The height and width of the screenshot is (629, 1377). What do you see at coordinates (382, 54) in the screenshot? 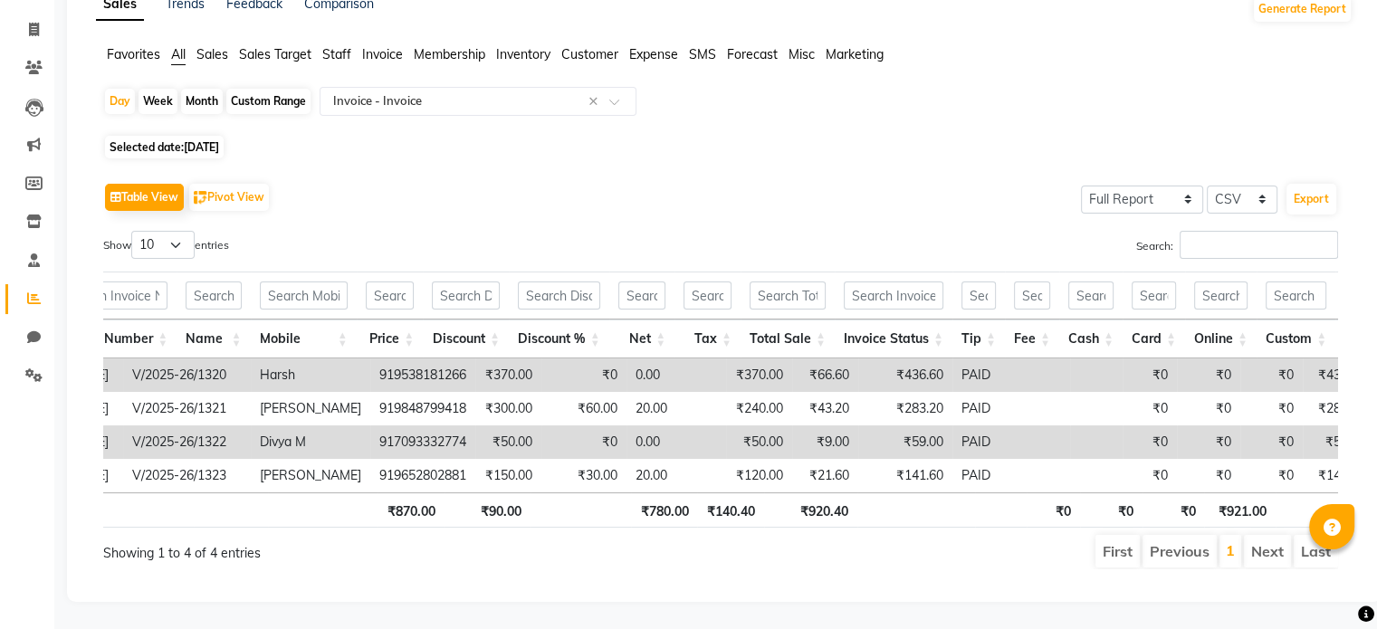
I see `span: Invoice` at bounding box center [382, 54].